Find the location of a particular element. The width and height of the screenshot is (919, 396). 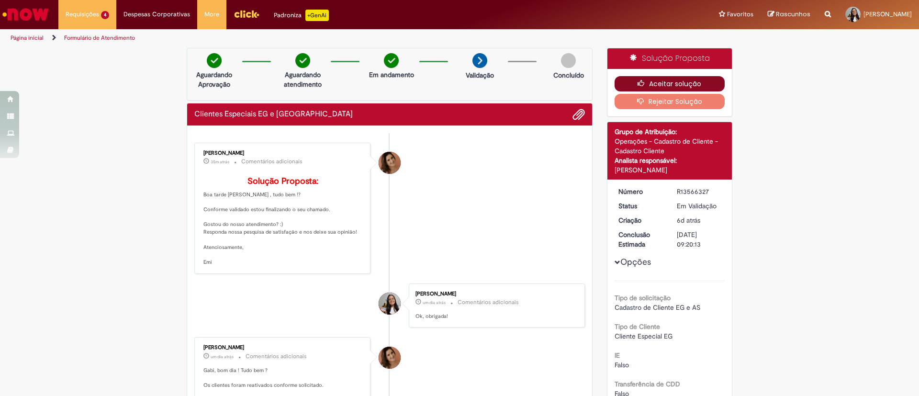

p: Aguardando Aprovação is located at coordinates (214, 79).